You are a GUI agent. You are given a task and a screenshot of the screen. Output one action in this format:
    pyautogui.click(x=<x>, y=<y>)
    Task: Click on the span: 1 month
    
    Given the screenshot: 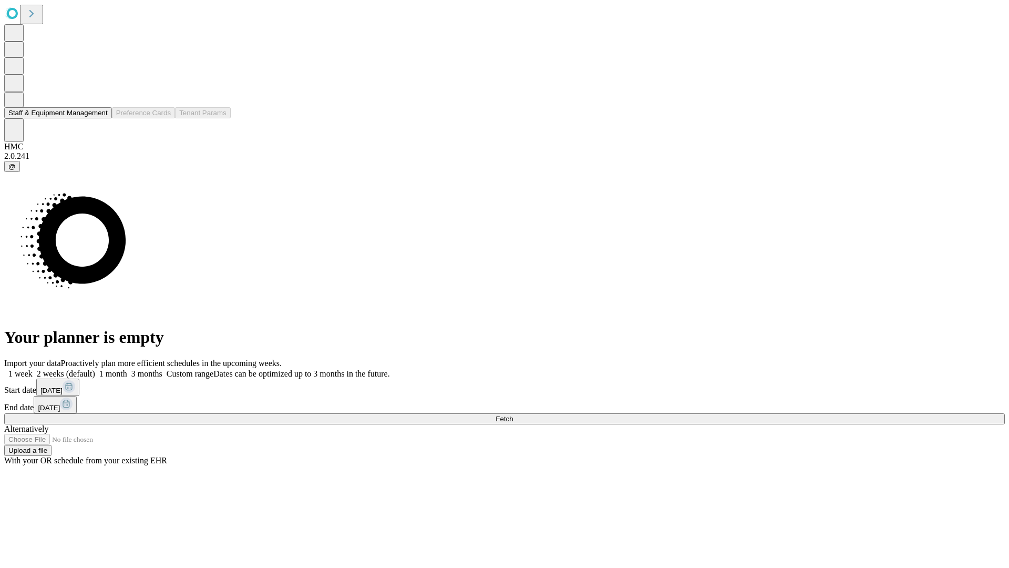 What is the action you would take?
    pyautogui.click(x=113, y=373)
    